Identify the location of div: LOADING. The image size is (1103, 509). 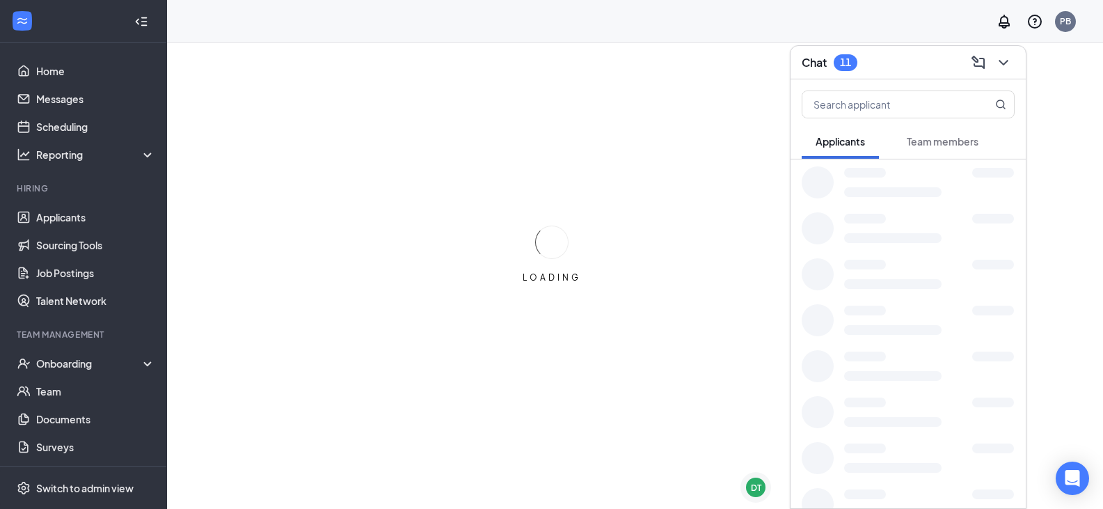
(552, 277).